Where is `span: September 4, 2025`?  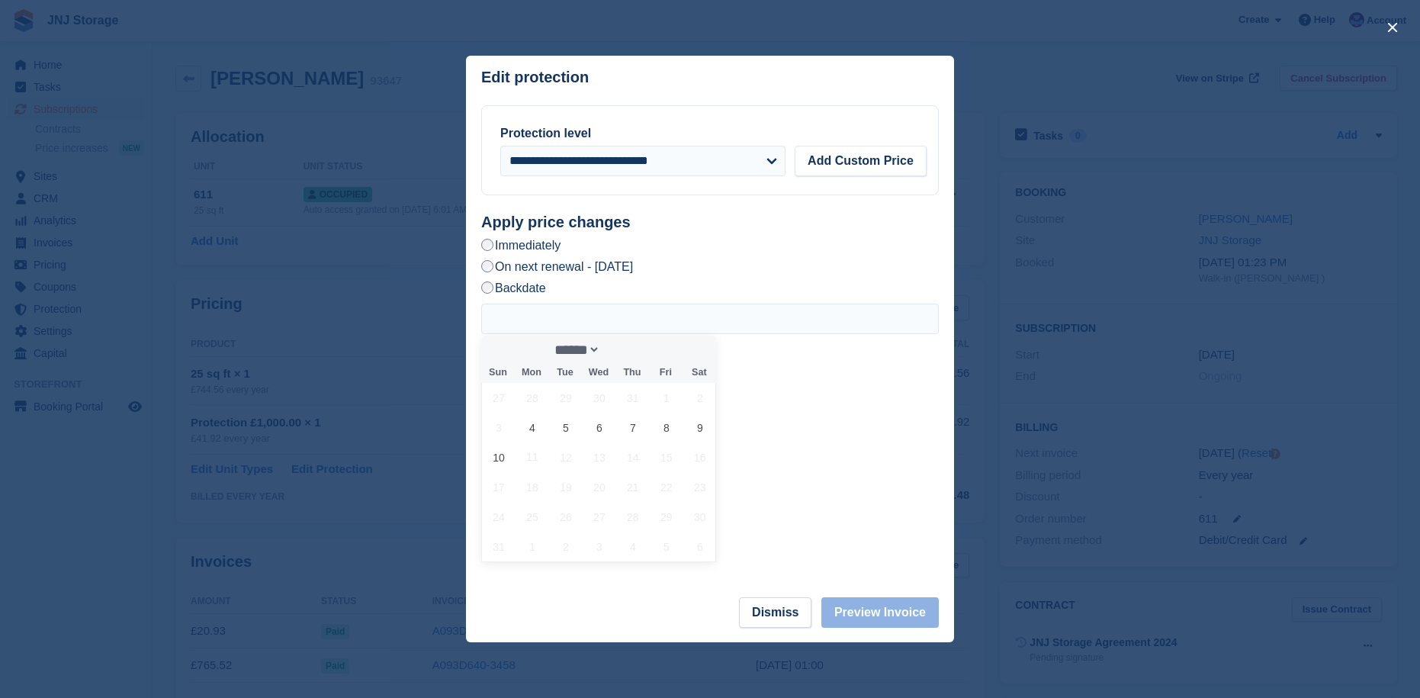
span: September 4, 2025 is located at coordinates (632, 546).